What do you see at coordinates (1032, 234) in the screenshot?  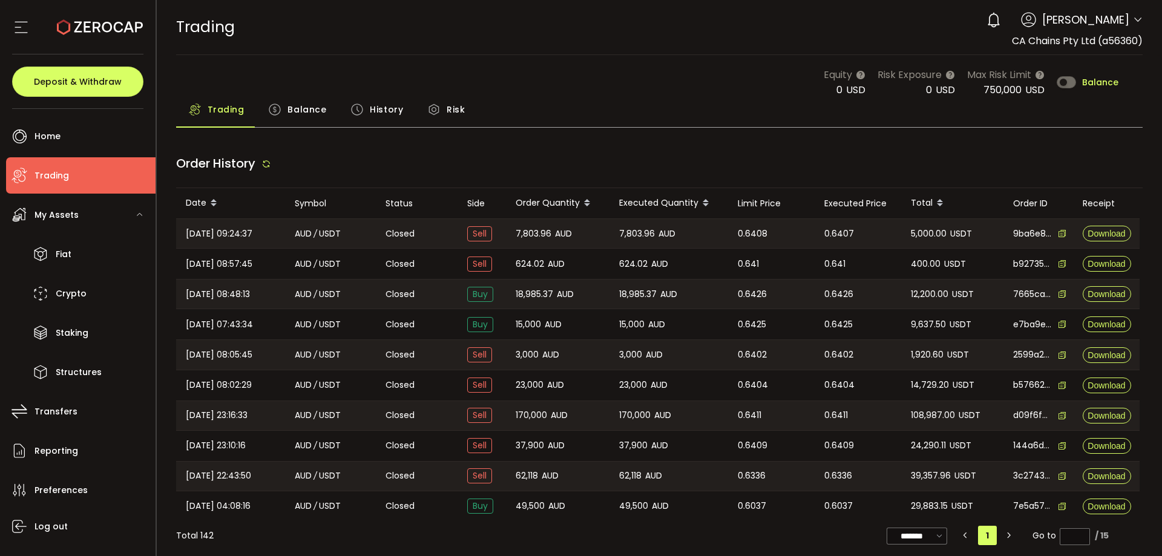 I see `span: 9ba6e898-b757-436a-9a75-0c757ee03a1f` at bounding box center [1032, 234].